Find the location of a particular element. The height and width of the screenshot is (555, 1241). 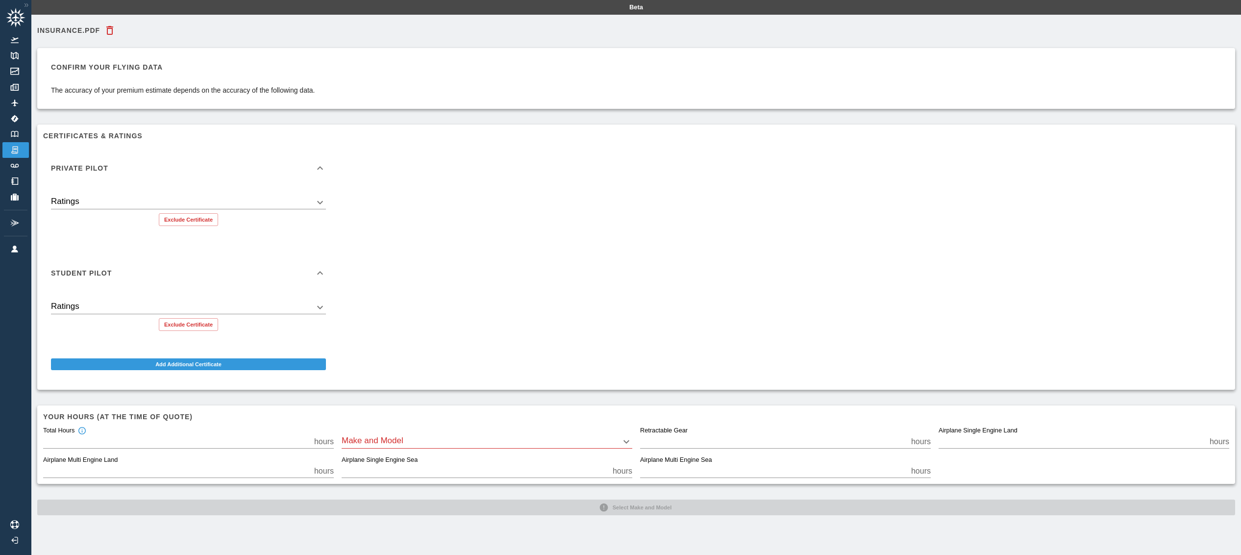

h6: Certificates & Ratings is located at coordinates (636, 136).